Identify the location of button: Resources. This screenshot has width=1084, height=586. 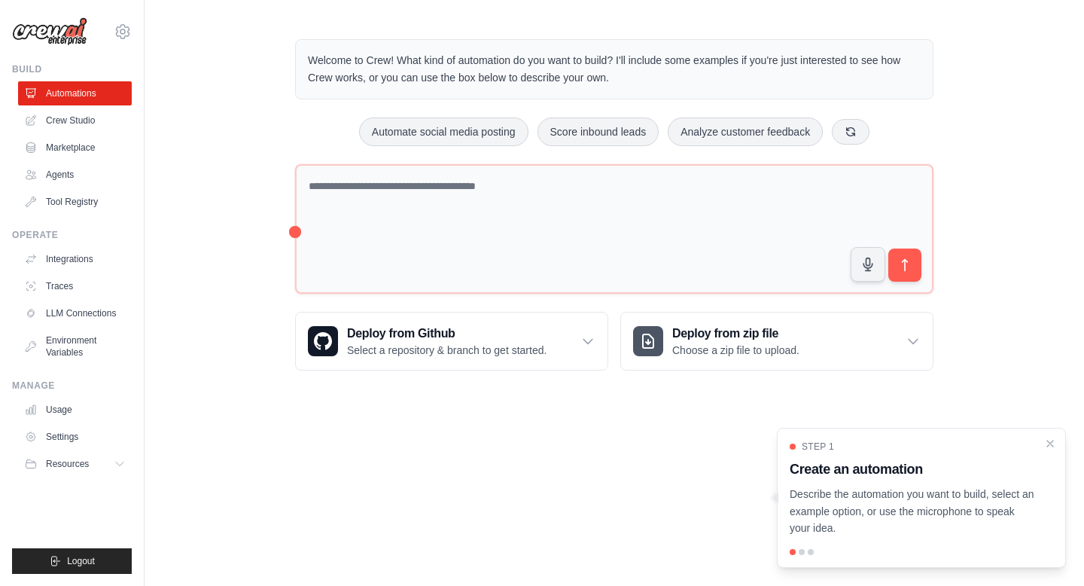
(75, 464).